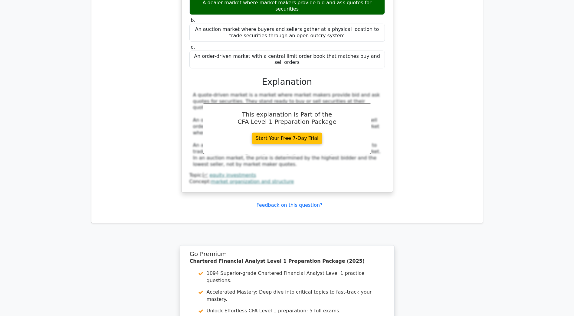 This screenshot has height=316, width=574. Describe the element at coordinates (287, 138) in the screenshot. I see `a: Start Your Free 7-Day Trial` at that location.